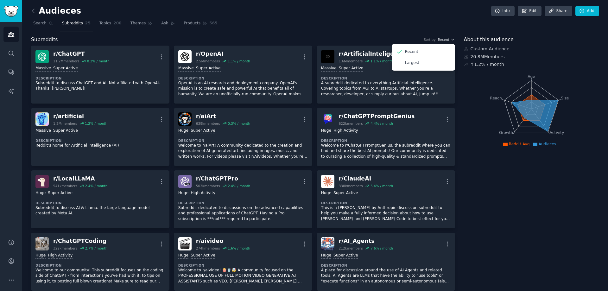  I want to click on a: OpenAIr/OpenAI2.5Mmembers1.1% / monthMassiveSuper ActiveDescriptionOpenAI is an AI research and d..., so click(243, 74).